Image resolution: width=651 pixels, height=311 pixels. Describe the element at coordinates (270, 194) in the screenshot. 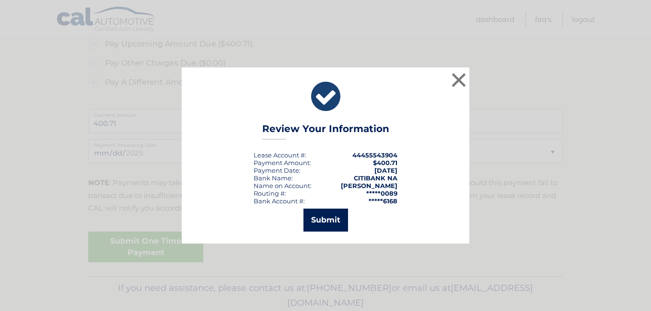

I see `div: Routing #:` at that location.